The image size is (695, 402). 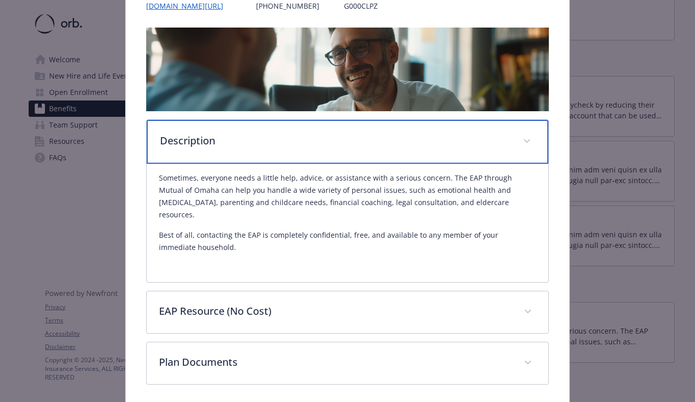 I want to click on p: G000CLPZ, so click(x=369, y=6).